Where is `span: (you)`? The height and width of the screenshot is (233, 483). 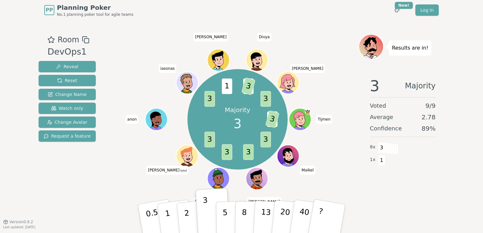
span: (you) is located at coordinates (183, 171).